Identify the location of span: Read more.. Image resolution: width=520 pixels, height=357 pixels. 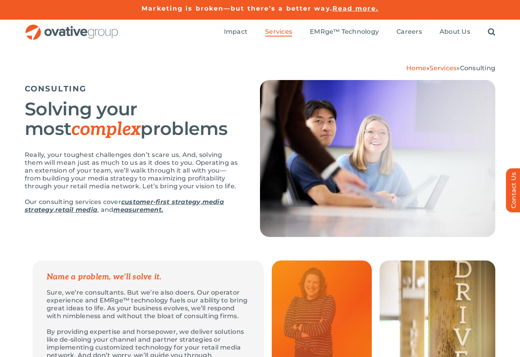
(355, 8).